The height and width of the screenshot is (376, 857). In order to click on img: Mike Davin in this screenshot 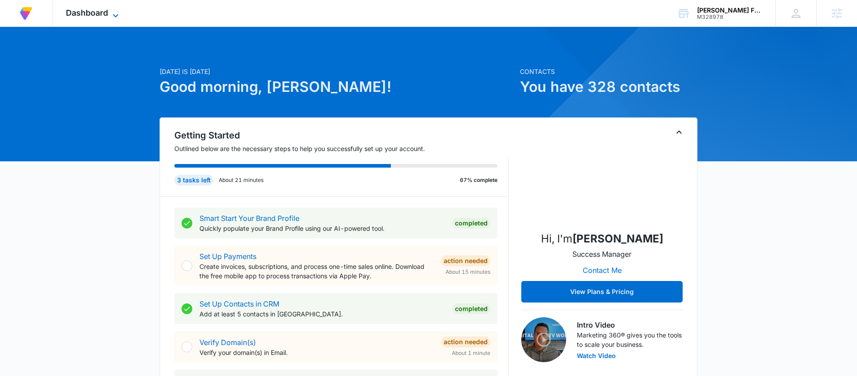, I will do `click(602, 179)`.